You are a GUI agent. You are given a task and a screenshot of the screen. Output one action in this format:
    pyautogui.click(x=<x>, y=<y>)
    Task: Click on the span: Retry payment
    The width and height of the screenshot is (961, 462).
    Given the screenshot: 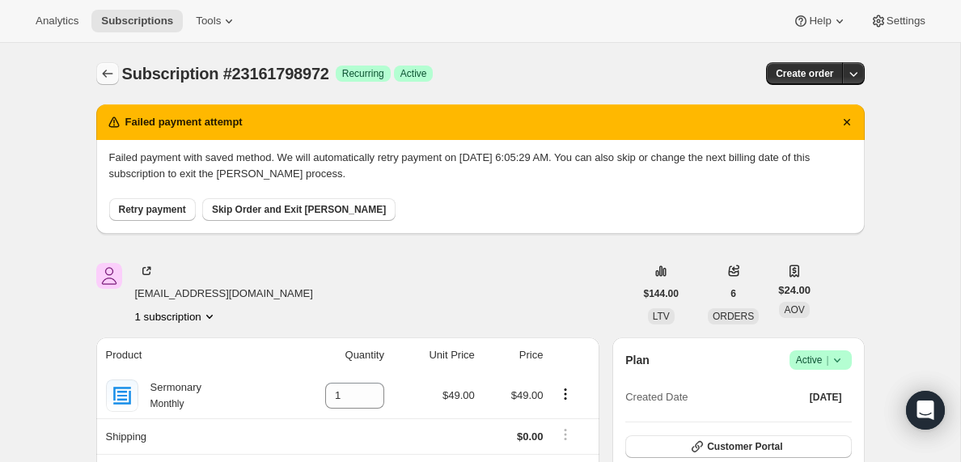 What is the action you would take?
    pyautogui.click(x=152, y=209)
    